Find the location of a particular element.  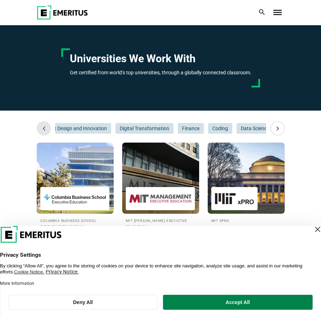

span: Product Design and Innovation is located at coordinates (73, 129).